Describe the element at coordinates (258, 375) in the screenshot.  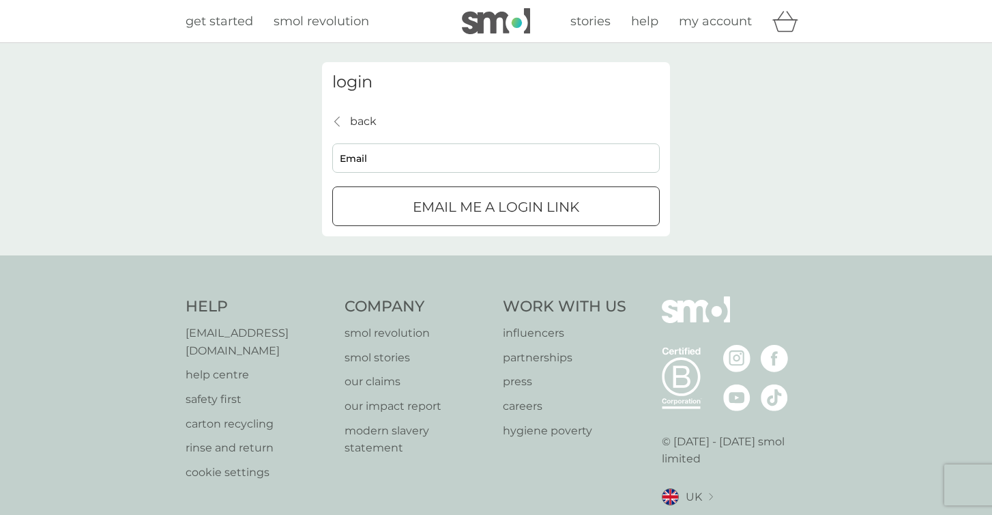
I see `p: help centre` at that location.